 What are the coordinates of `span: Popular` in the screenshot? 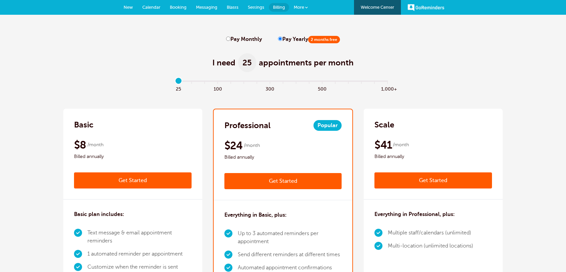 It's located at (328, 125).